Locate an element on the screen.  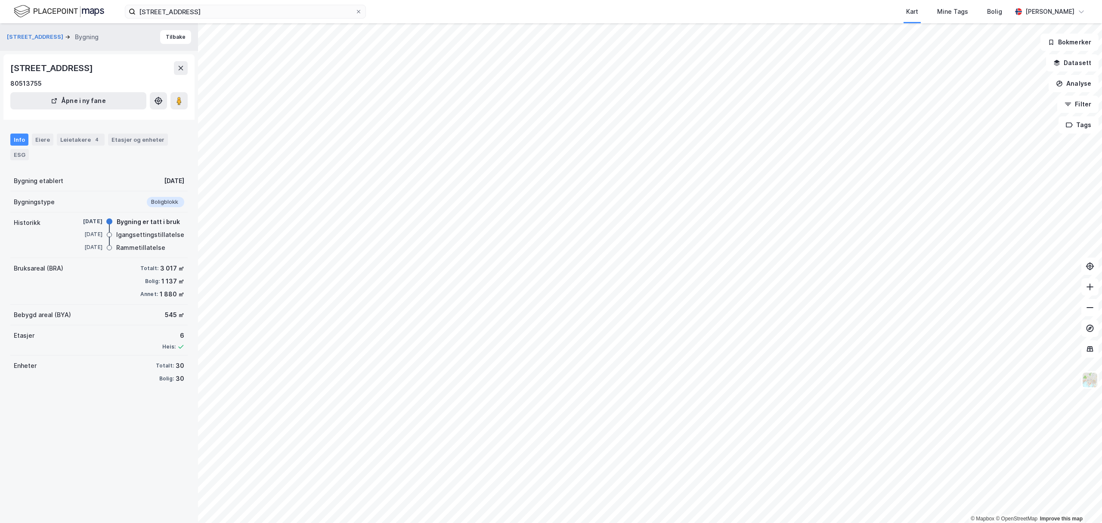
input: Søk på adresse, matrikkel, gårdeiere, leietakere eller personer is located at coordinates (245, 12).